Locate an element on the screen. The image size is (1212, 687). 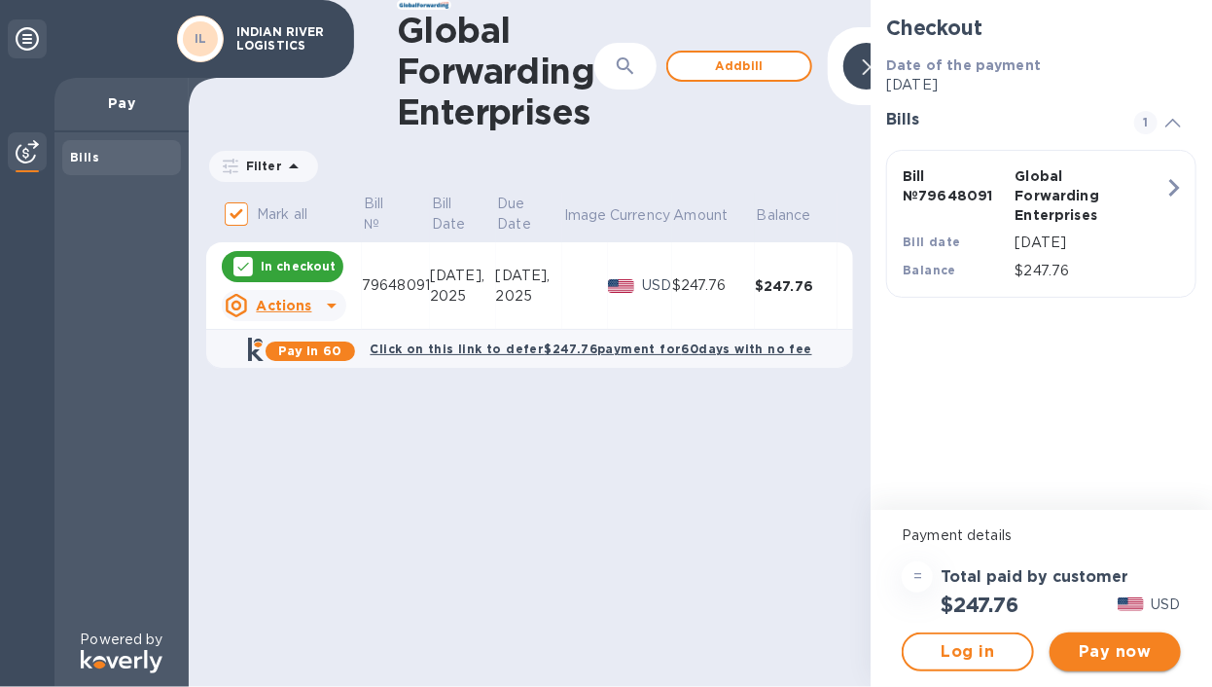
img: Logo is located at coordinates (122, 661).